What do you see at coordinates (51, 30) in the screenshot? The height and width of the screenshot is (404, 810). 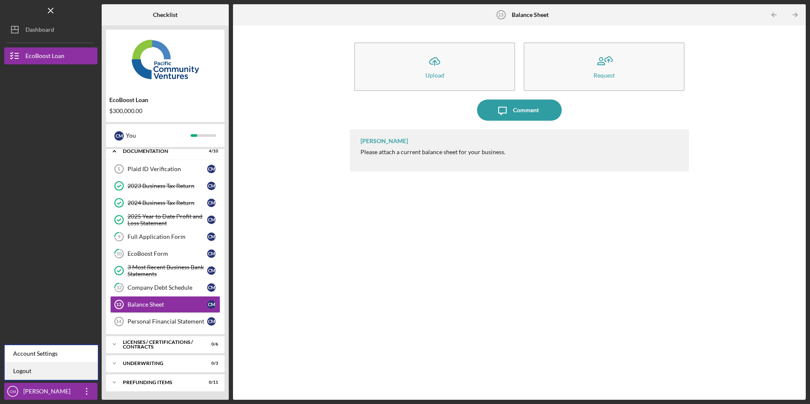 I see `button: Dashboard` at bounding box center [51, 30].